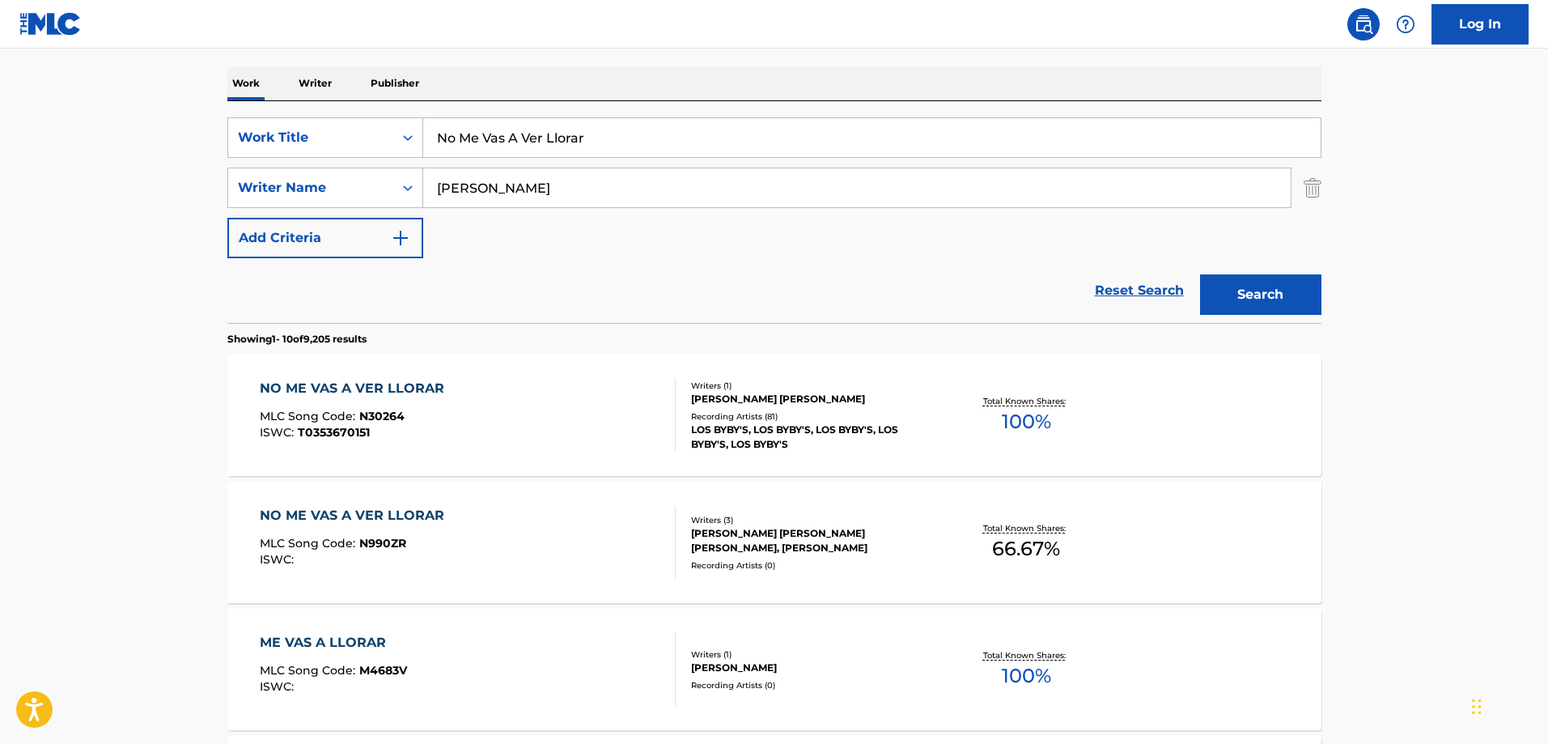 Image resolution: width=1548 pixels, height=744 pixels. What do you see at coordinates (1364, 24) in the screenshot?
I see `img: search` at bounding box center [1364, 24].